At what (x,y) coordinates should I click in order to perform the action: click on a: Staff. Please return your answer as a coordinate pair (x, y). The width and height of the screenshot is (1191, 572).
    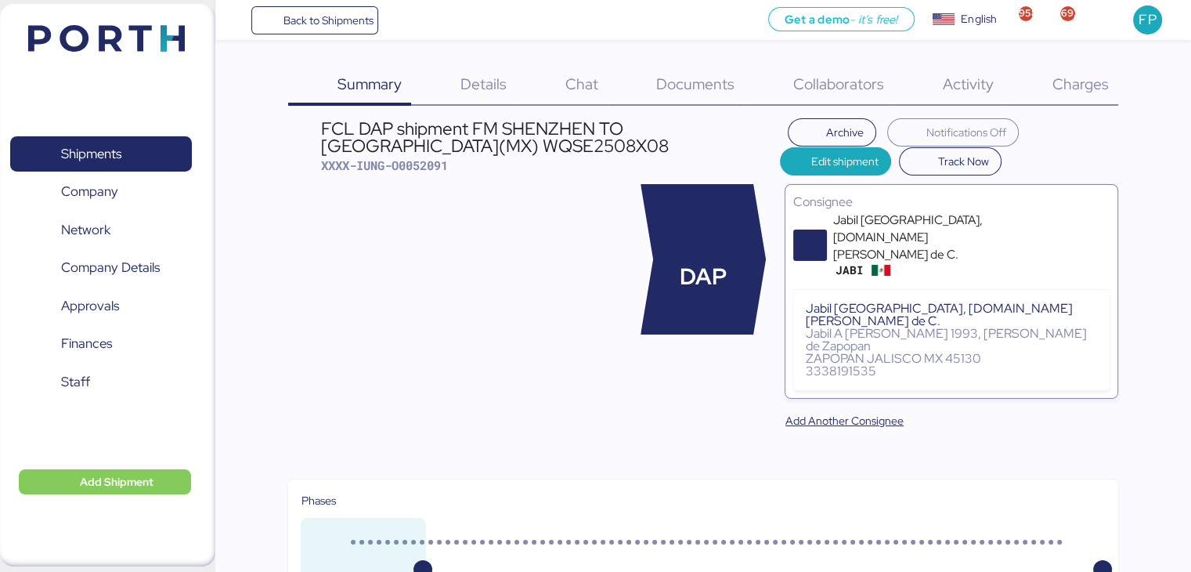
    Looking at the image, I should click on (101, 382).